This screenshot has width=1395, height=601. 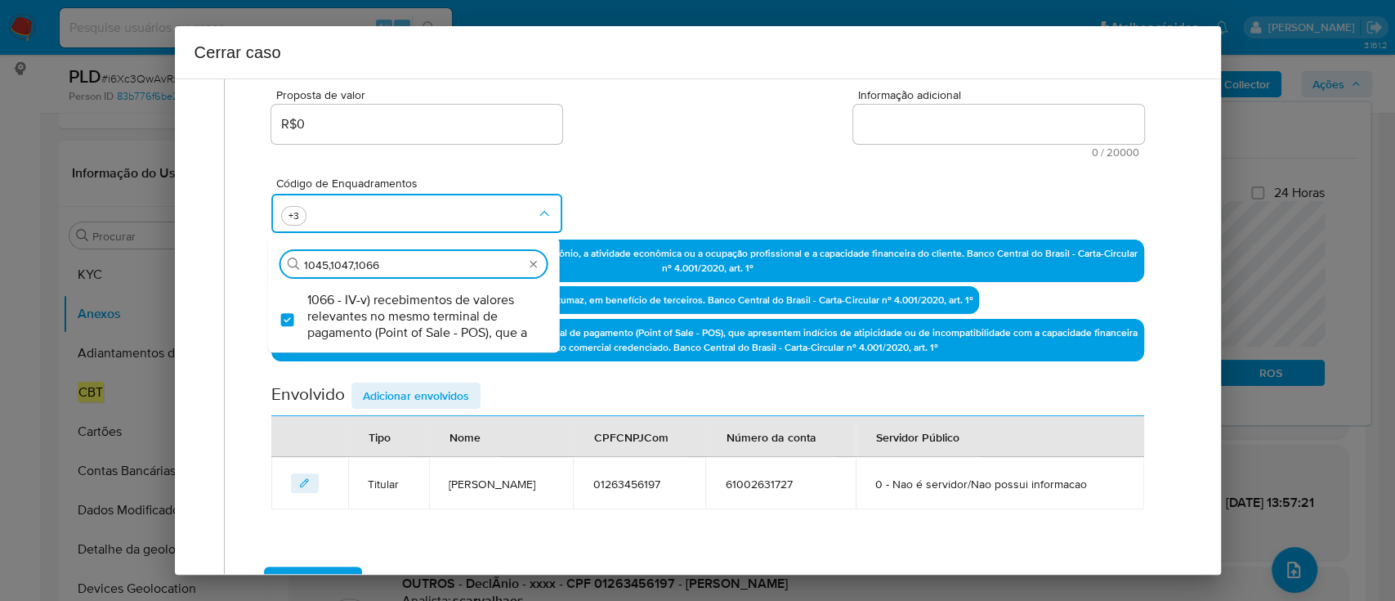 I want to click on div: Número da conta, so click(x=771, y=436).